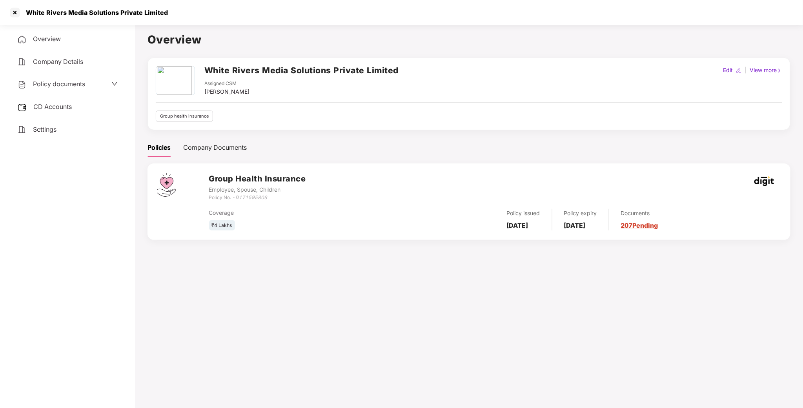 The height and width of the screenshot is (408, 803). Describe the element at coordinates (764, 181) in the screenshot. I see `img: godigit.png` at that location.